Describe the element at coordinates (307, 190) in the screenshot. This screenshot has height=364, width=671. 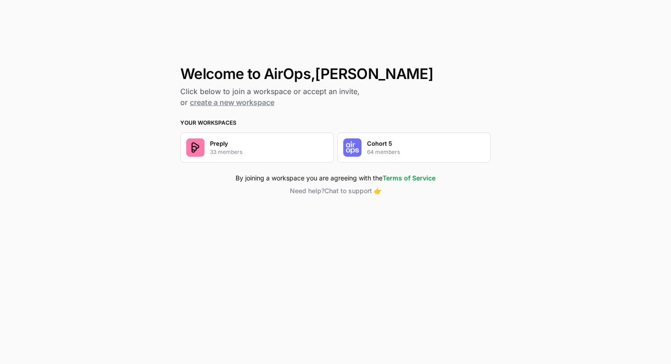
I see `span: Need help?` at that location.